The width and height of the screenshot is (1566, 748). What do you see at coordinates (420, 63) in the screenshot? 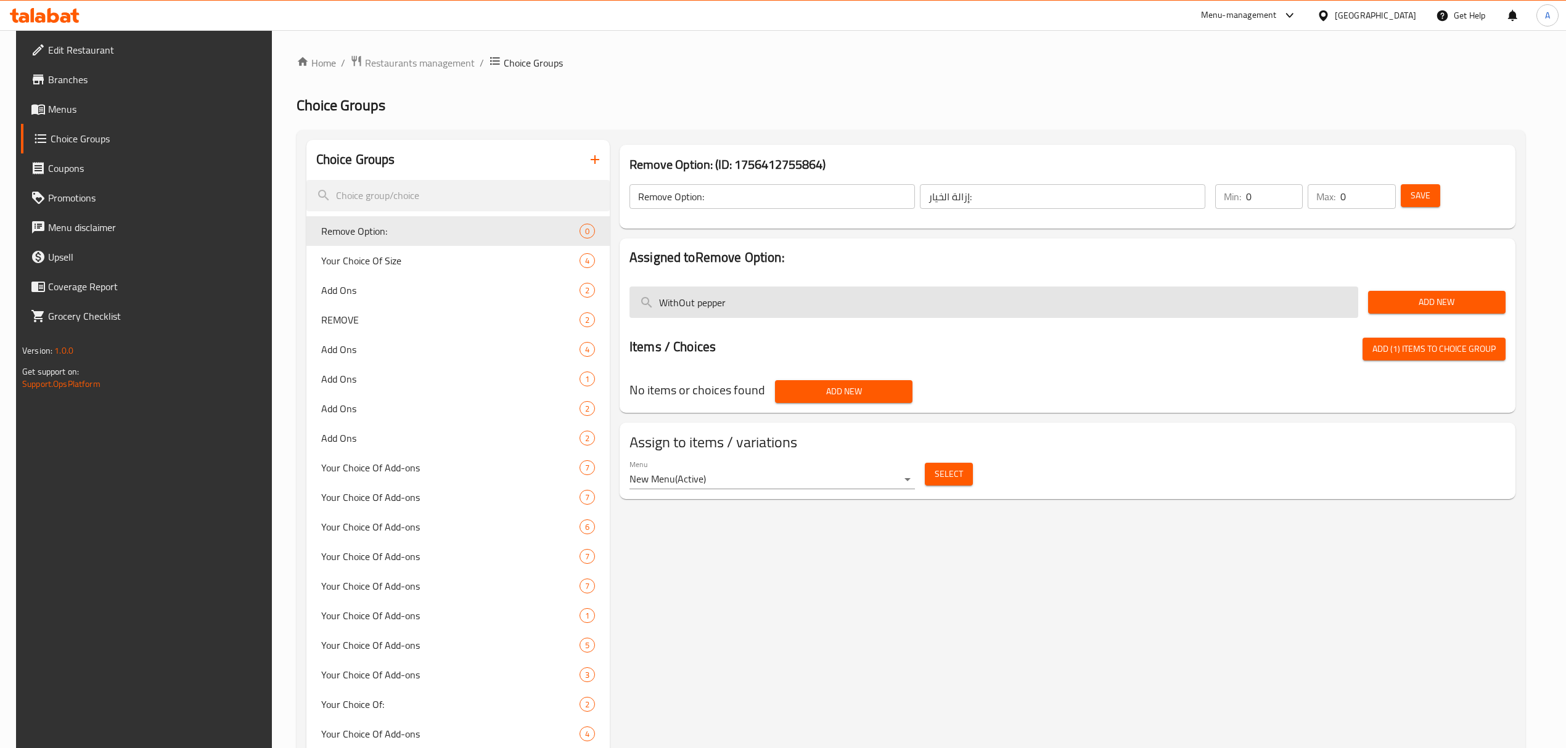
I see `span: Restaurants management` at bounding box center [420, 63].